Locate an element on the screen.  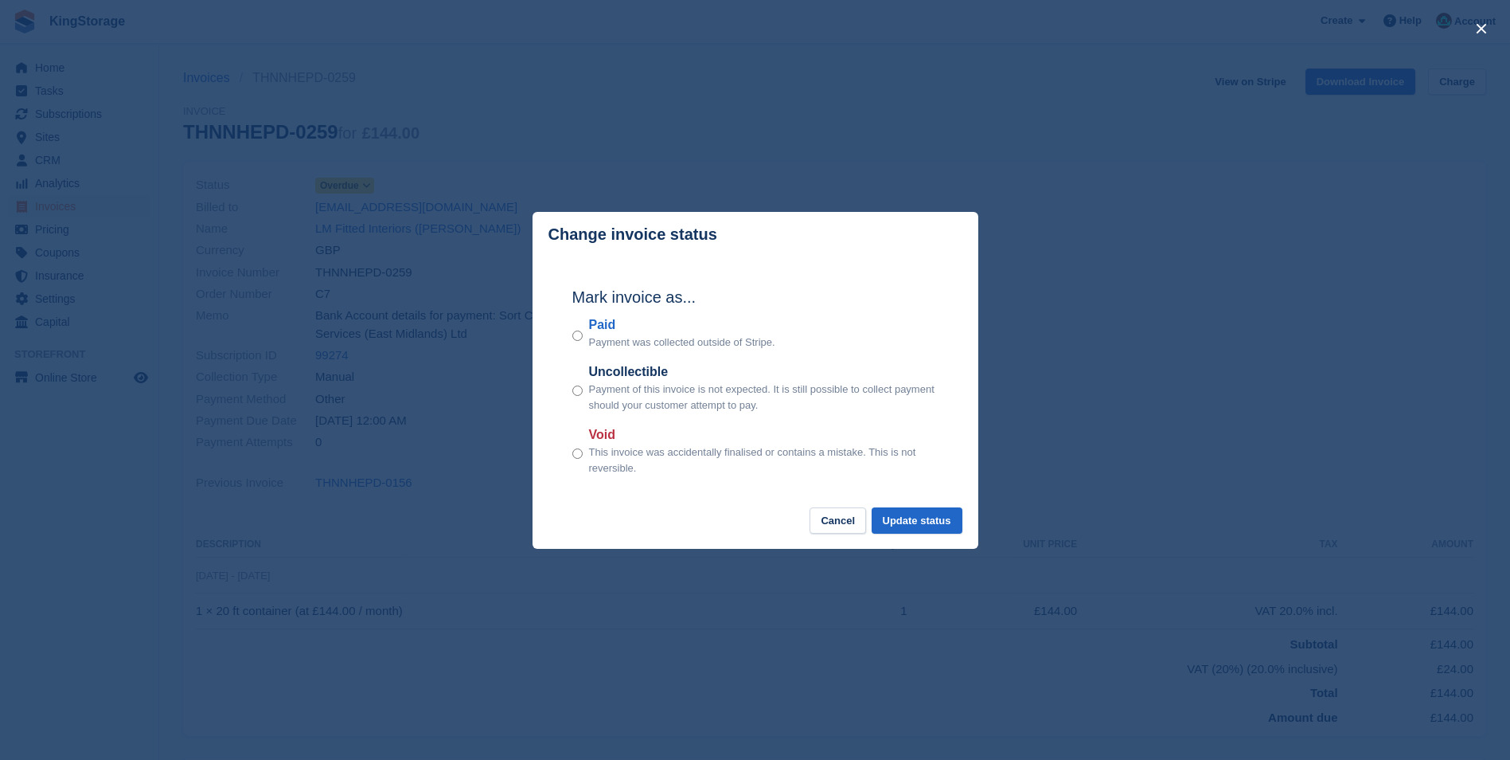
button: Update status is located at coordinates (917, 520).